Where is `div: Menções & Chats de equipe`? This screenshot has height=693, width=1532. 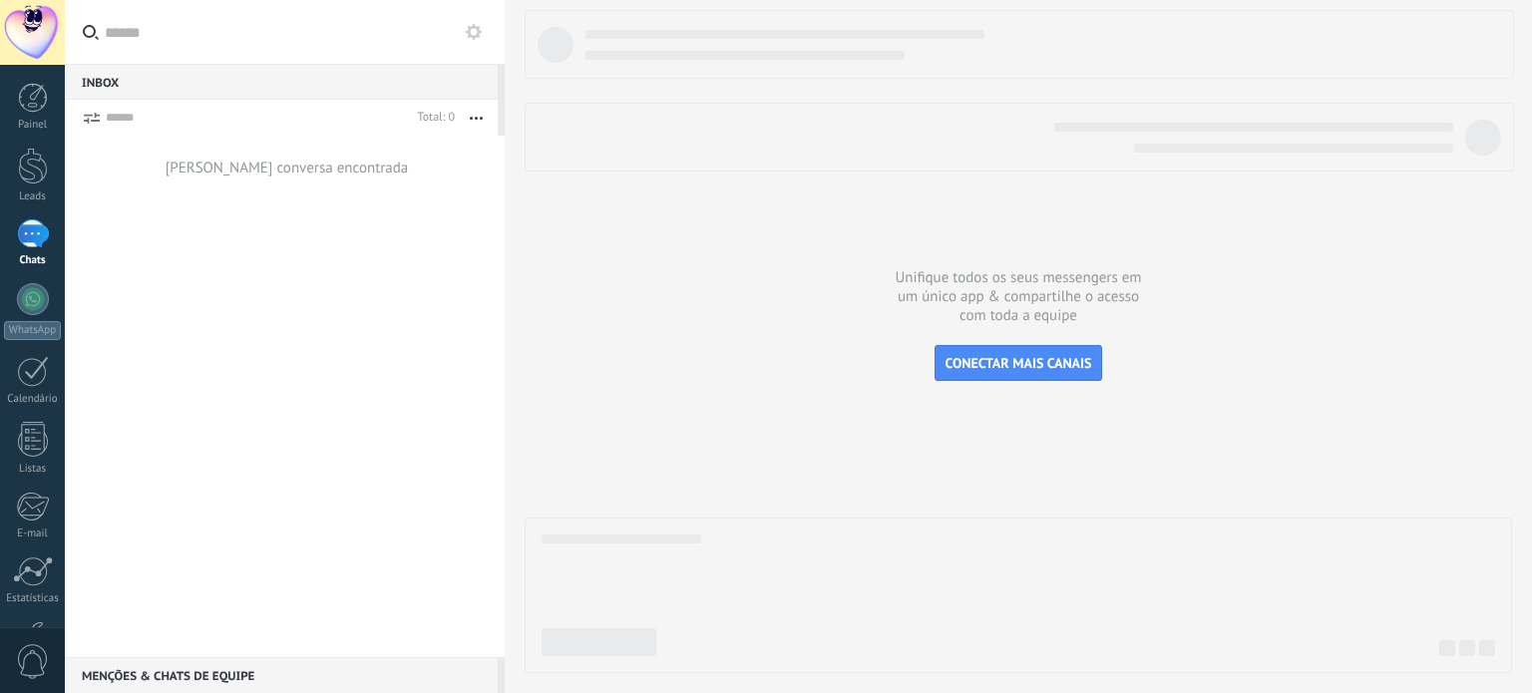 div: Menções & Chats de equipe is located at coordinates (281, 675).